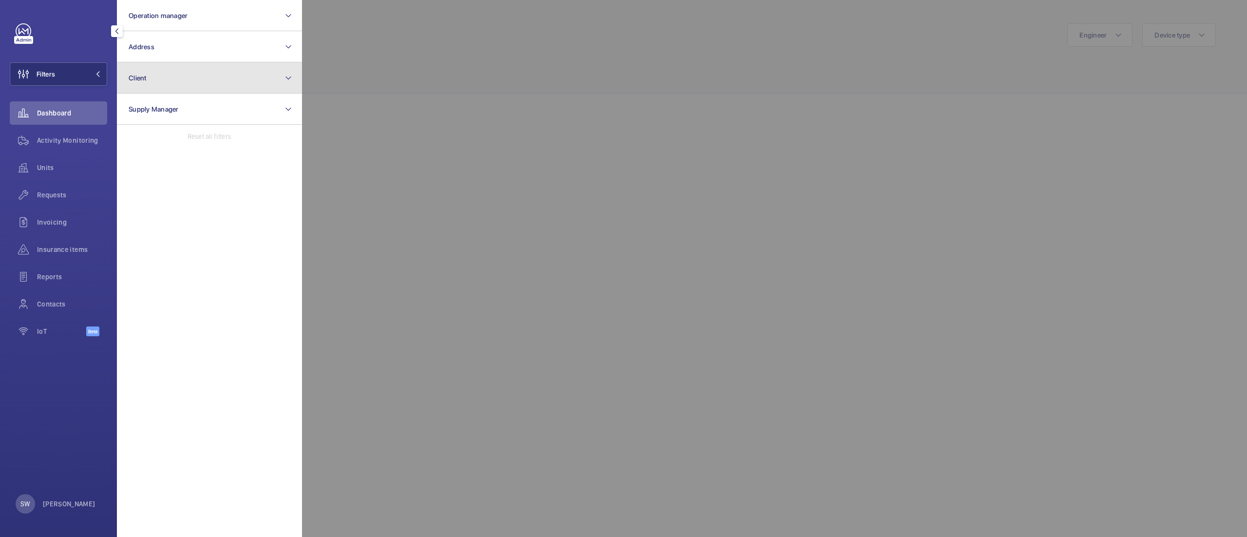  What do you see at coordinates (25, 504) in the screenshot?
I see `p: SW` at bounding box center [25, 504].